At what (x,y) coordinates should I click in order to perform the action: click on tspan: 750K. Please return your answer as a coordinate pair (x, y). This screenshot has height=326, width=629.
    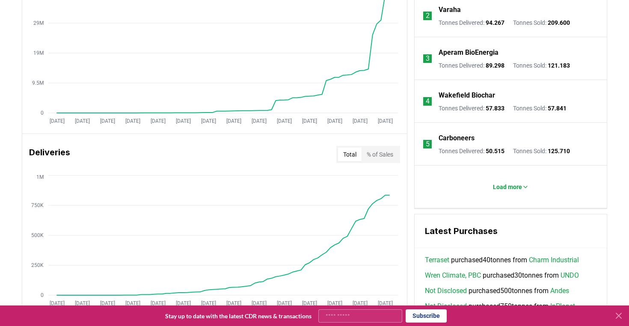
    Looking at the image, I should click on (37, 205).